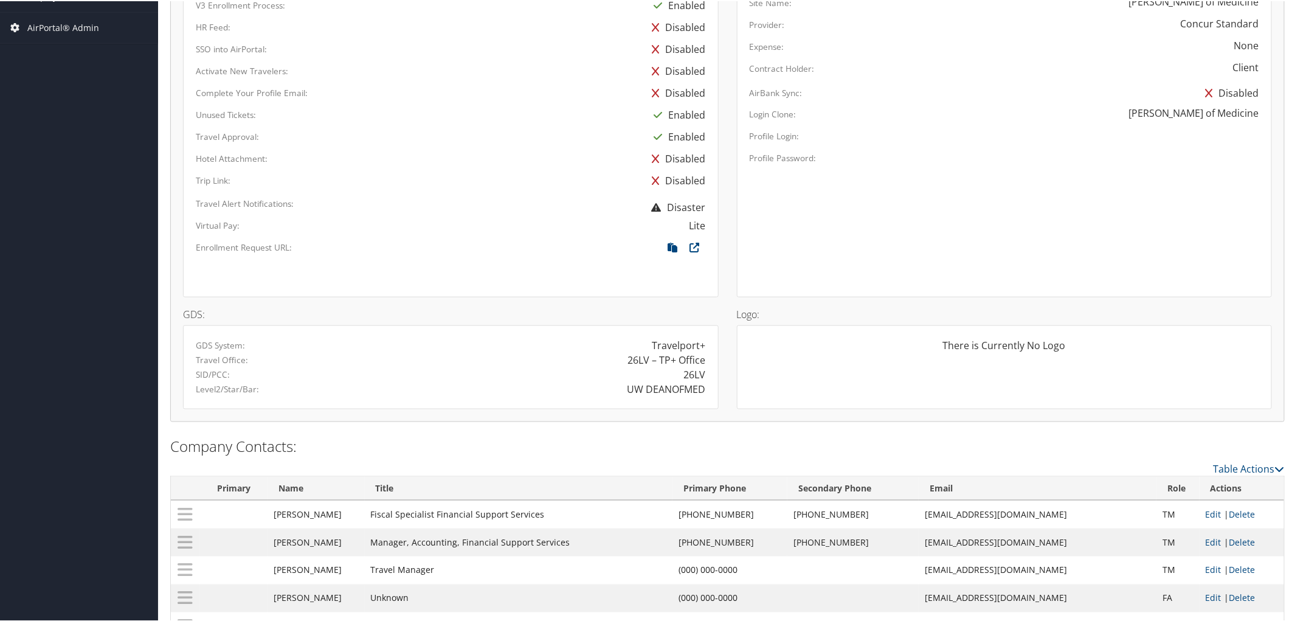  I want to click on label: SID/PCC:, so click(213, 373).